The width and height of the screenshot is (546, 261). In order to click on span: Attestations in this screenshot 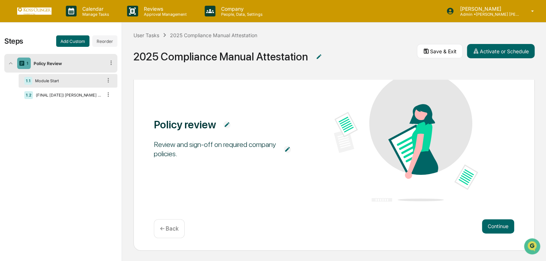, I will do `click(74, 150)`.